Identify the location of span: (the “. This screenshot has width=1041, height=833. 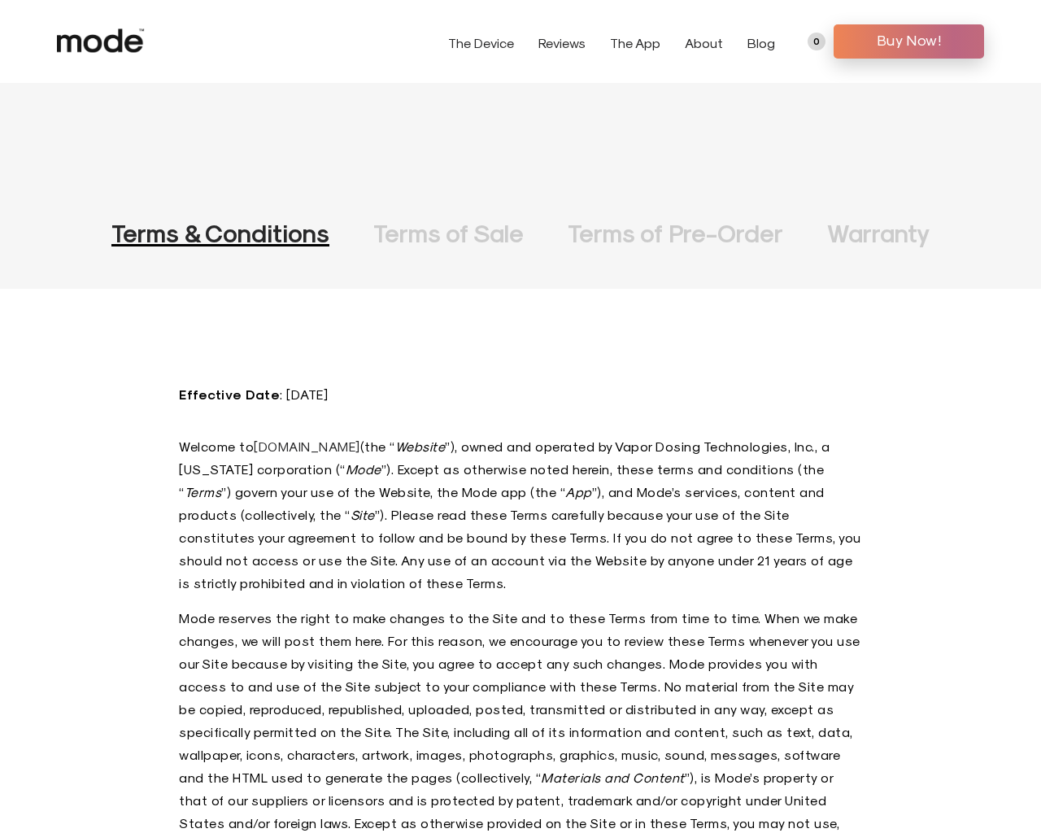
(377, 446).